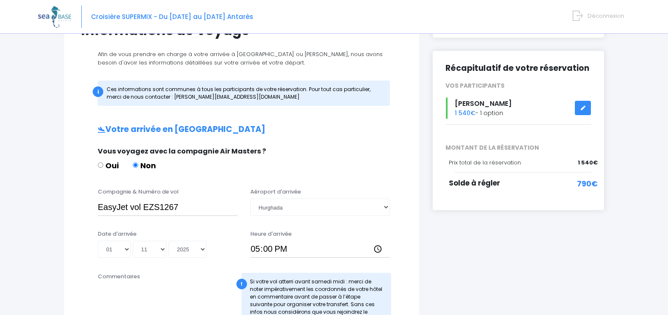 Image resolution: width=668 pixels, height=315 pixels. I want to click on input: Oui, so click(100, 165).